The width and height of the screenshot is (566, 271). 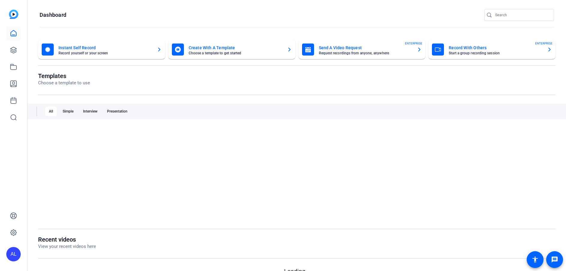 I want to click on h1: Templates, so click(x=64, y=76).